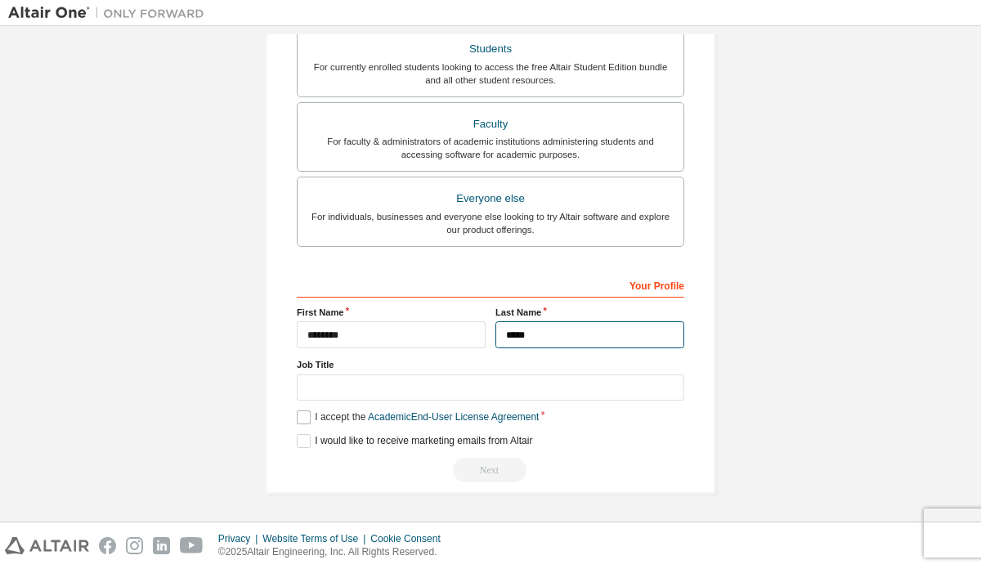 This screenshot has height=569, width=981. Describe the element at coordinates (418, 417) in the screenshot. I see `label: I accept the` at that location.